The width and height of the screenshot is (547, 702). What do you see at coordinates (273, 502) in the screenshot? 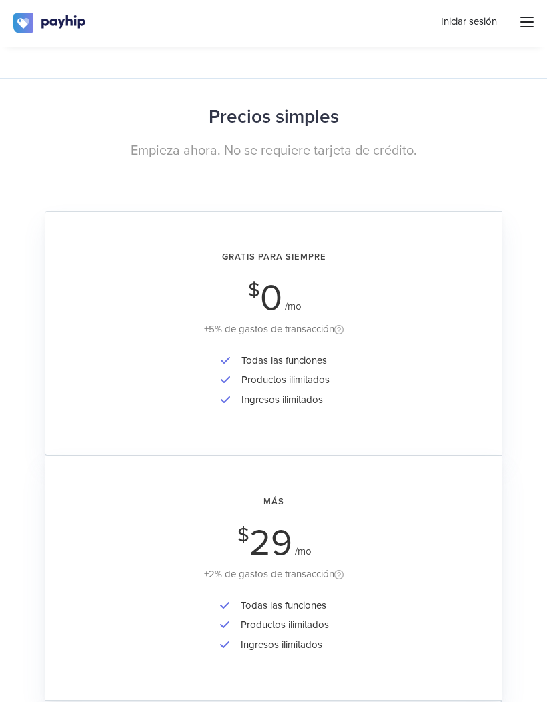
I see `h2: Más` at bounding box center [273, 502].